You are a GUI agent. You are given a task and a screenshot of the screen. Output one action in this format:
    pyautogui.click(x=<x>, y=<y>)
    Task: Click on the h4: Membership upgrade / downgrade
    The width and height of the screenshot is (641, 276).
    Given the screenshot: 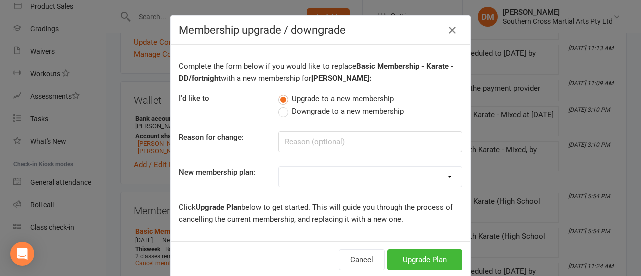 What is the action you would take?
    pyautogui.click(x=320, y=30)
    